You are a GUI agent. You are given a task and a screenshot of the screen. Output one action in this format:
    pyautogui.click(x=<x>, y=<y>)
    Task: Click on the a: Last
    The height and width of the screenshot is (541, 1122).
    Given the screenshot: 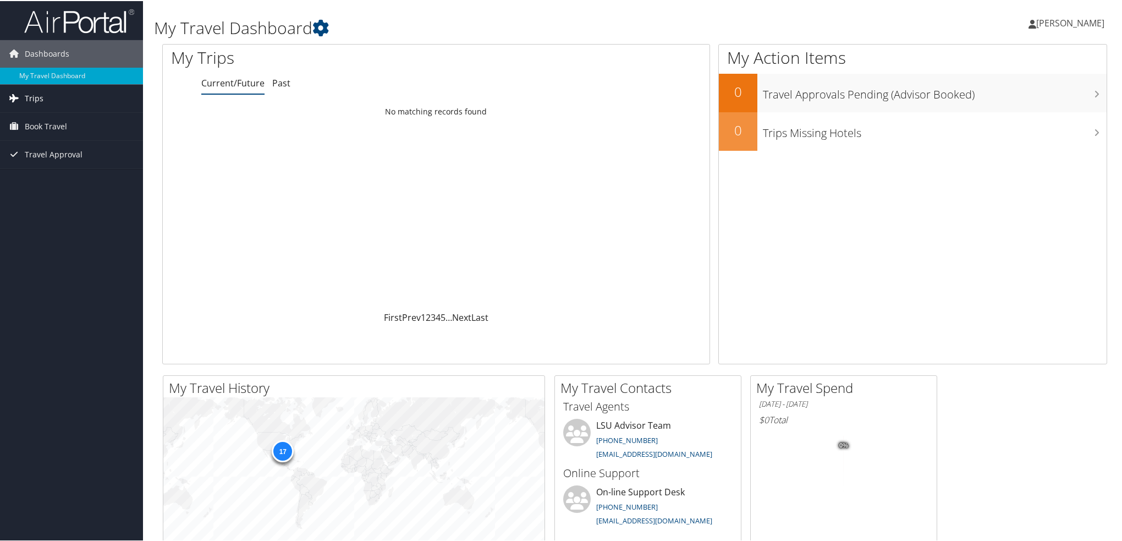 What is the action you would take?
    pyautogui.click(x=480, y=316)
    